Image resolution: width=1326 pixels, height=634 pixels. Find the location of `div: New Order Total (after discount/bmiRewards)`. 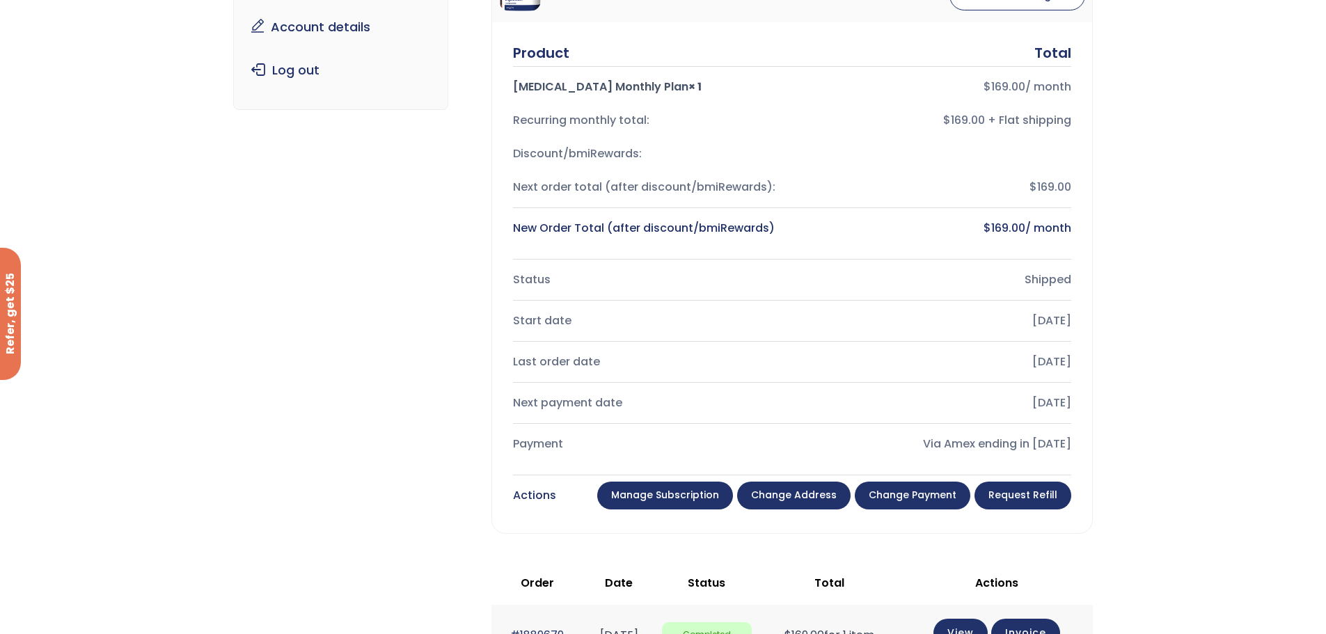

div: New Order Total (after discount/bmiRewards) is located at coordinates (647, 228).